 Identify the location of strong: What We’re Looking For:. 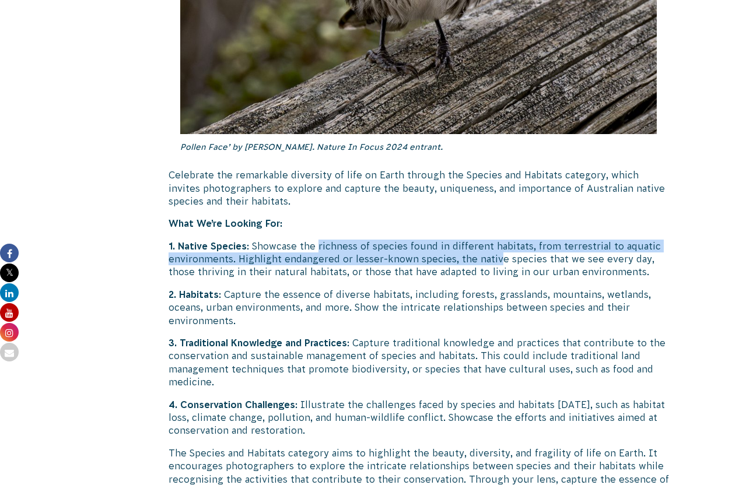
(225, 223).